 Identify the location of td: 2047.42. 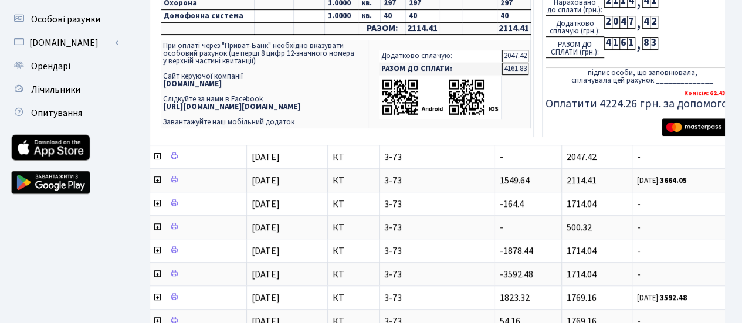
(515, 56).